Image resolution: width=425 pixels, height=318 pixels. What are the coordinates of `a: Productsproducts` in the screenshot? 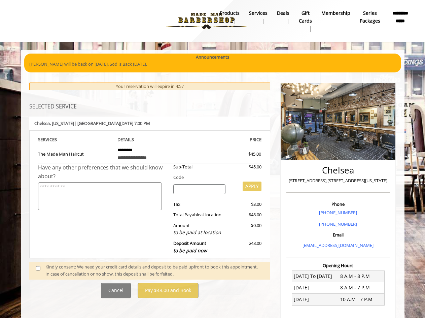 It's located at (230, 17).